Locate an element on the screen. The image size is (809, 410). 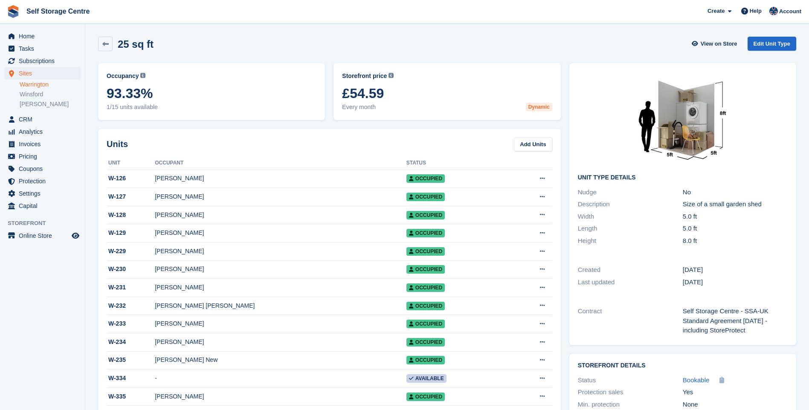
a: Add Units is located at coordinates (533, 144).